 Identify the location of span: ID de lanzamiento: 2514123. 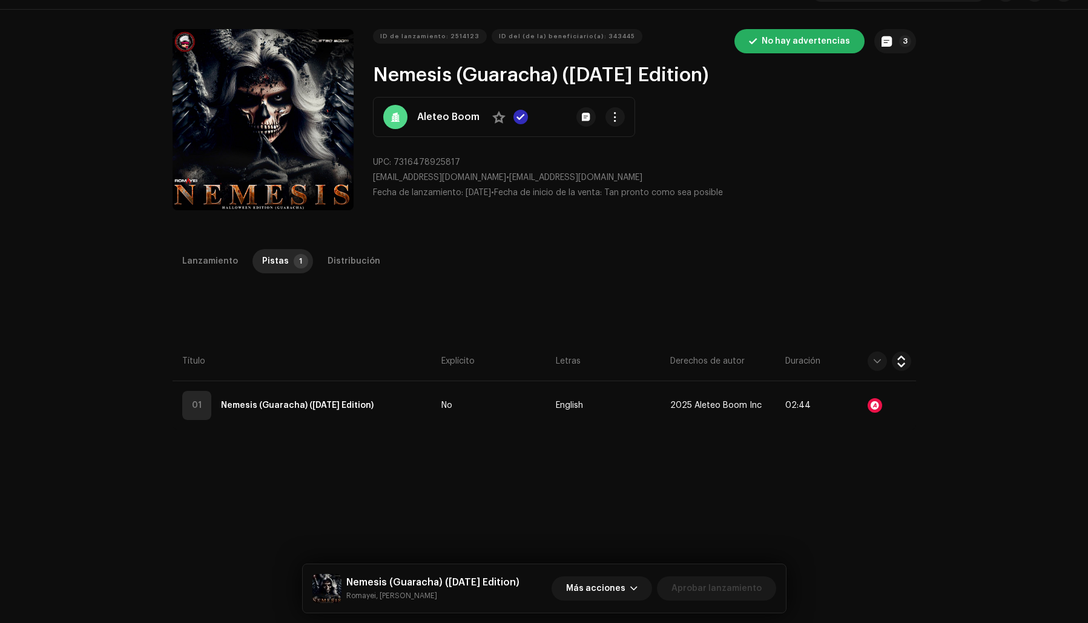
(430, 36).